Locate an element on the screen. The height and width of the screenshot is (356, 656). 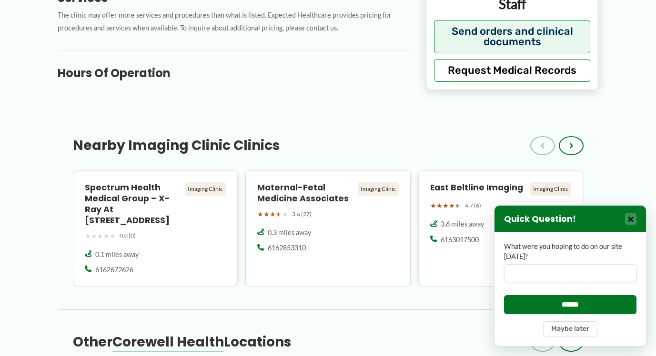
span: 6162853310 is located at coordinates (287, 248).